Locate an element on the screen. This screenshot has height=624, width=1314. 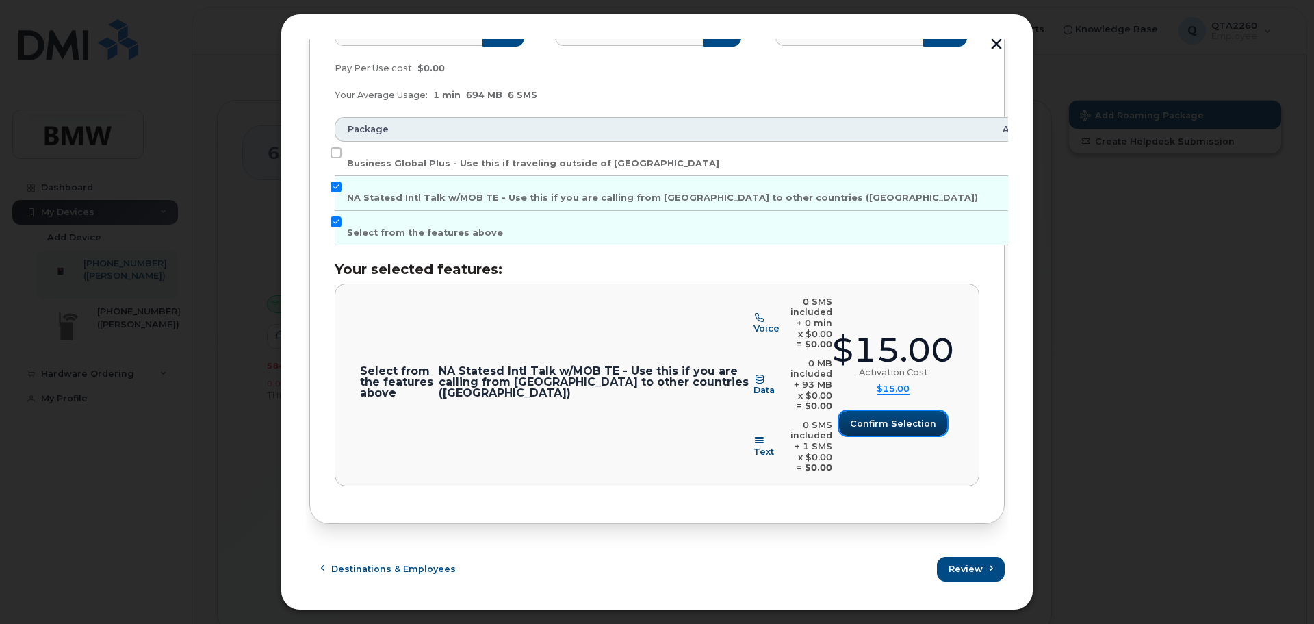
span: Voice is located at coordinates (767, 328).